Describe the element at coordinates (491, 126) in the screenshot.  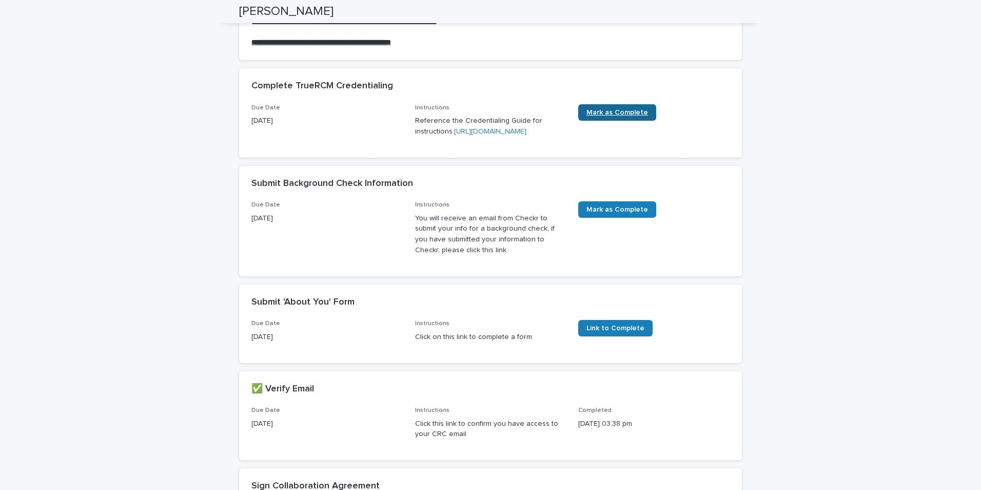
I see `p: Reference the Credentialing Guide for instructions:` at that location.